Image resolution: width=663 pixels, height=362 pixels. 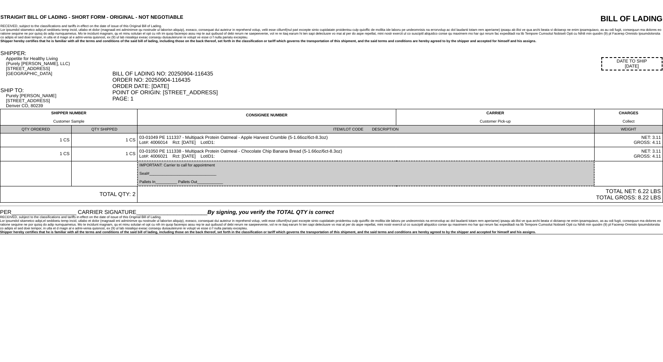 I want to click on div: Customer Sample, so click(x=69, y=121).